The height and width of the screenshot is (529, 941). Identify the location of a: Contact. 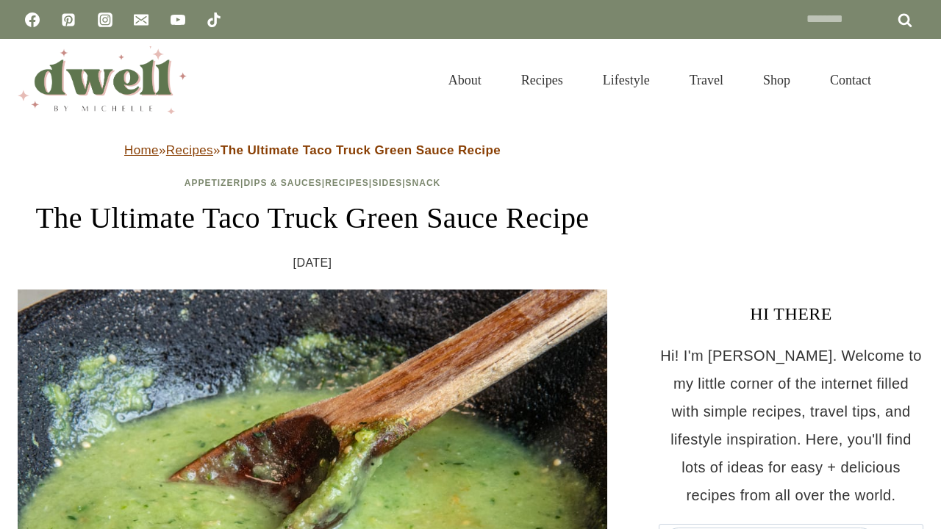
(850, 80).